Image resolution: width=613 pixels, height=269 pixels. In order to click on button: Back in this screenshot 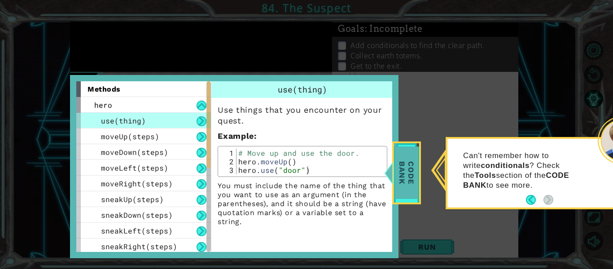, I will do `click(535, 200)`.